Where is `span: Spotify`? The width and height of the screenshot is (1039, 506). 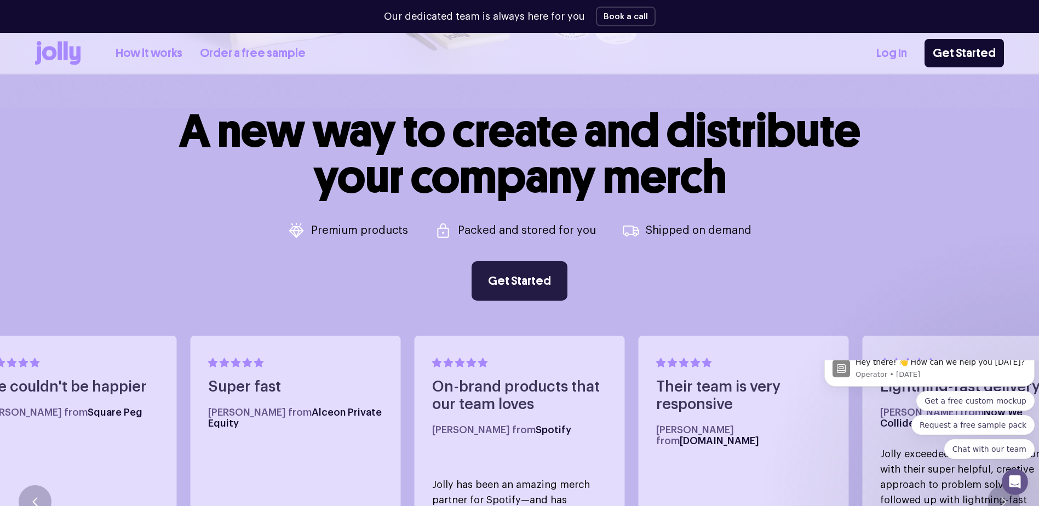
span: Spotify is located at coordinates (553, 430).